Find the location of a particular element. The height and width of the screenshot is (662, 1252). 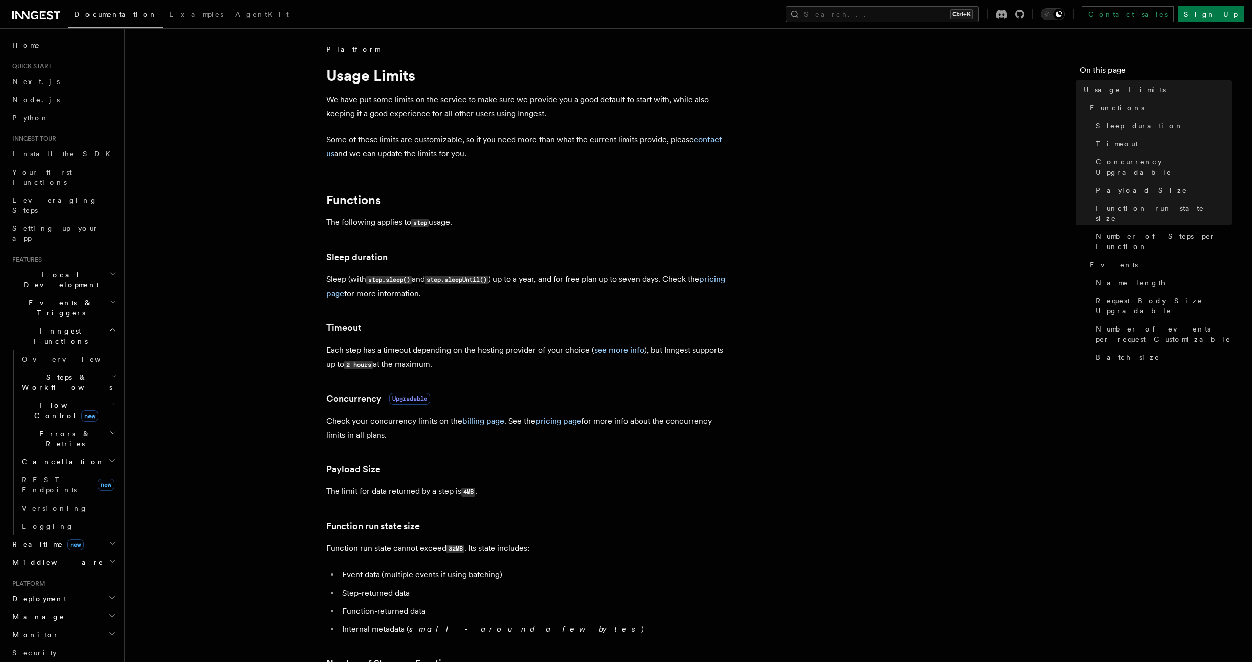

button: Inngest Functions is located at coordinates (63, 336).